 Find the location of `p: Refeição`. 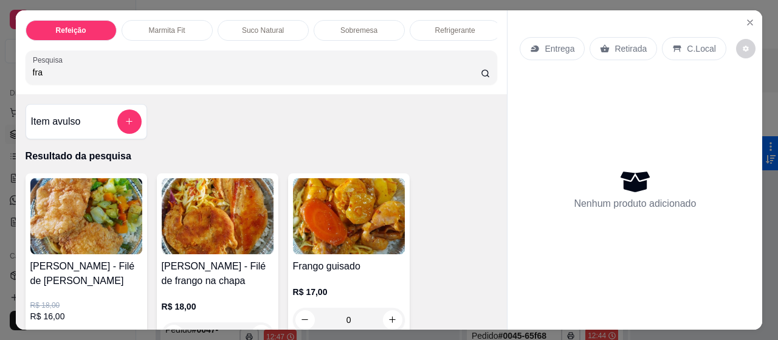

p: Refeição is located at coordinates (71, 30).